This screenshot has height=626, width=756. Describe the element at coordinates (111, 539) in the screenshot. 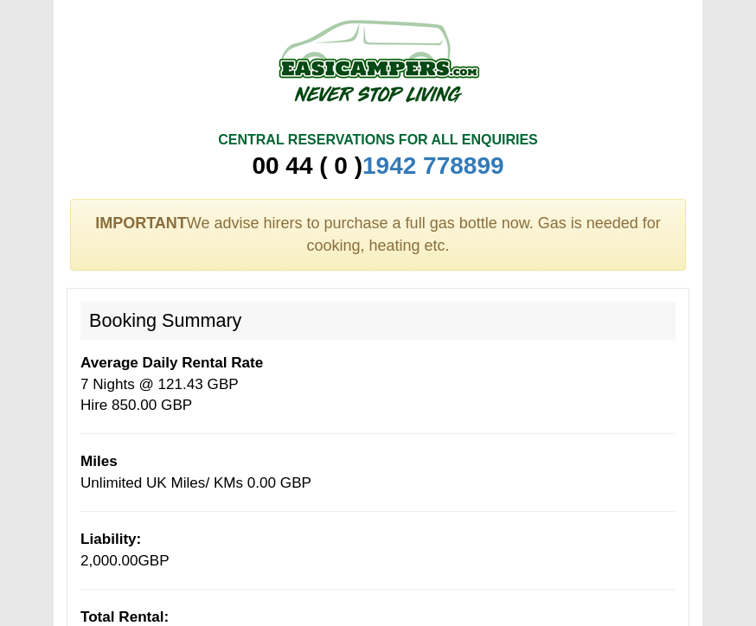

I see `b: Liability:` at that location.